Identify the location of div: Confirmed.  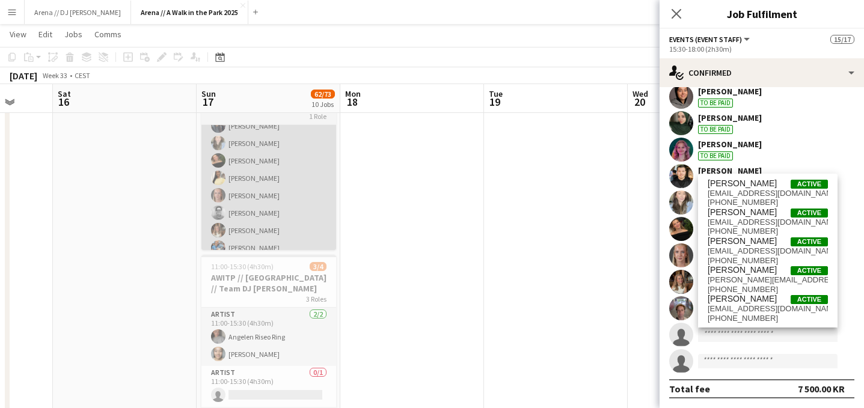
(762, 73).